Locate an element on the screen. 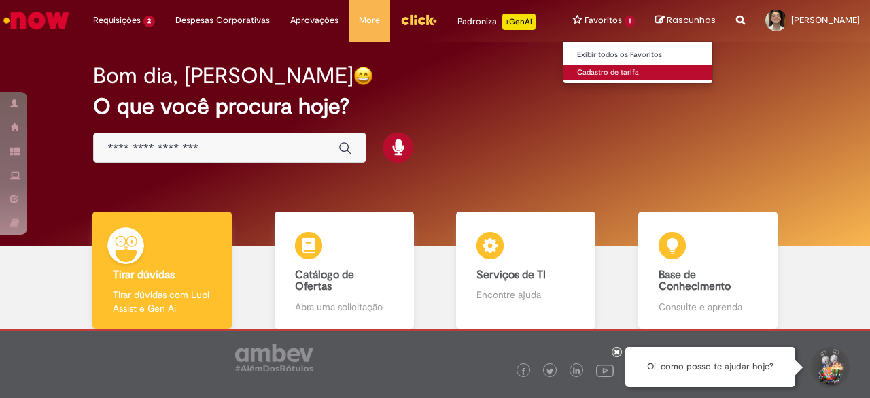 This screenshot has height=398, width=870. span: Rascunhos is located at coordinates (691, 20).